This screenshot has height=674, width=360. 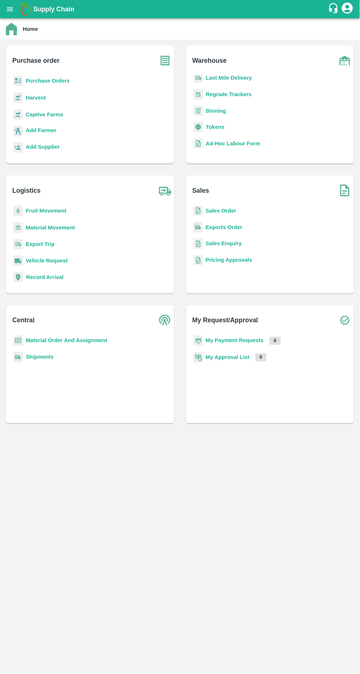 I want to click on b: Supply Chain, so click(x=54, y=9).